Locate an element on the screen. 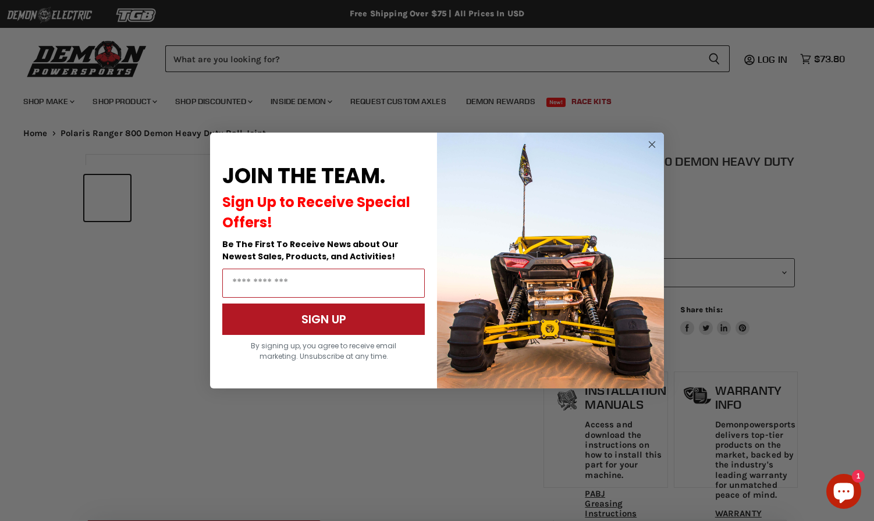 The image size is (874, 521). span: JOIN THE TEAM. is located at coordinates (304, 176).